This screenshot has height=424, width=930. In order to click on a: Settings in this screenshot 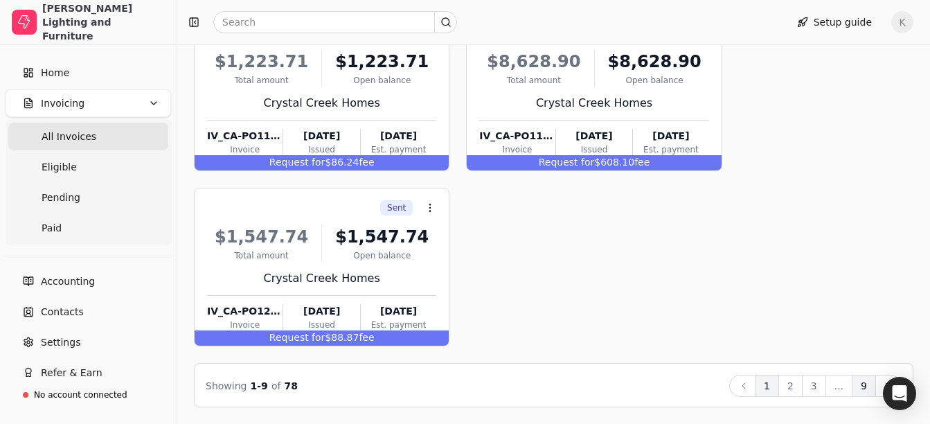, I will do `click(88, 342)`.